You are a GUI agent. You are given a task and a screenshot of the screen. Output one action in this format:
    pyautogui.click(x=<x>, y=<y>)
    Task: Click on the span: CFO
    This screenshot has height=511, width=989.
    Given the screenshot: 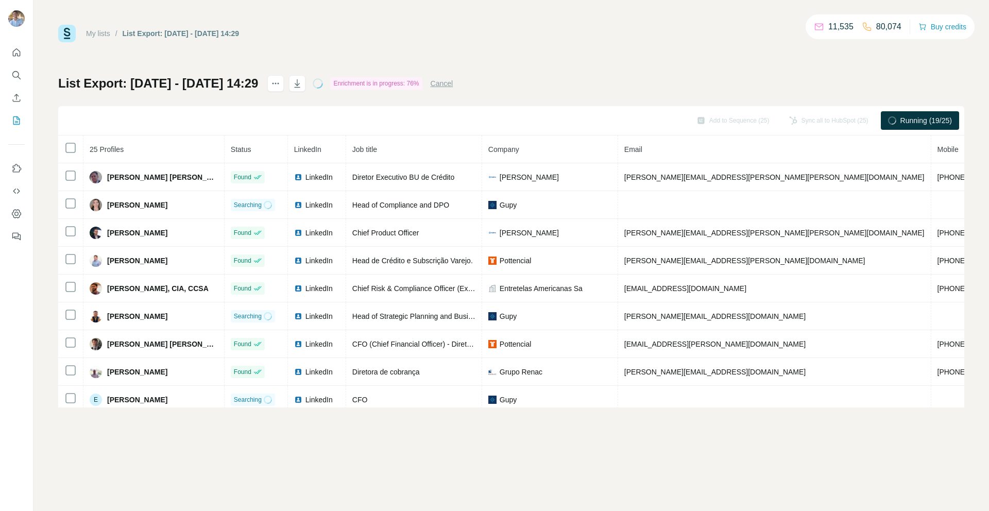 What is the action you would take?
    pyautogui.click(x=360, y=400)
    